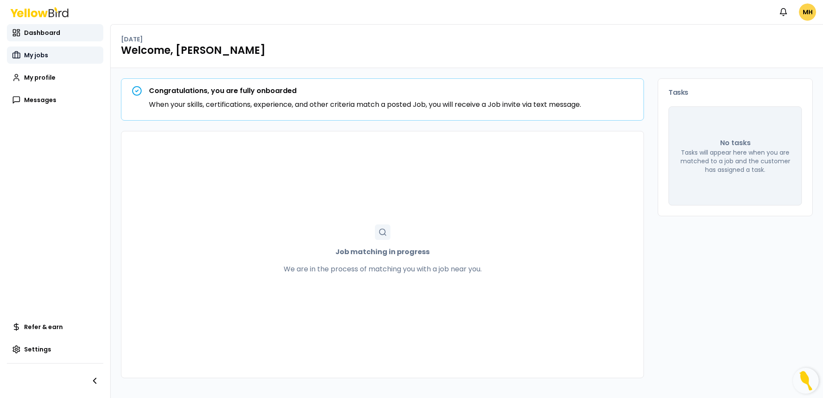 The height and width of the screenshot is (398, 823). Describe the element at coordinates (807, 12) in the screenshot. I see `span: MH` at that location.